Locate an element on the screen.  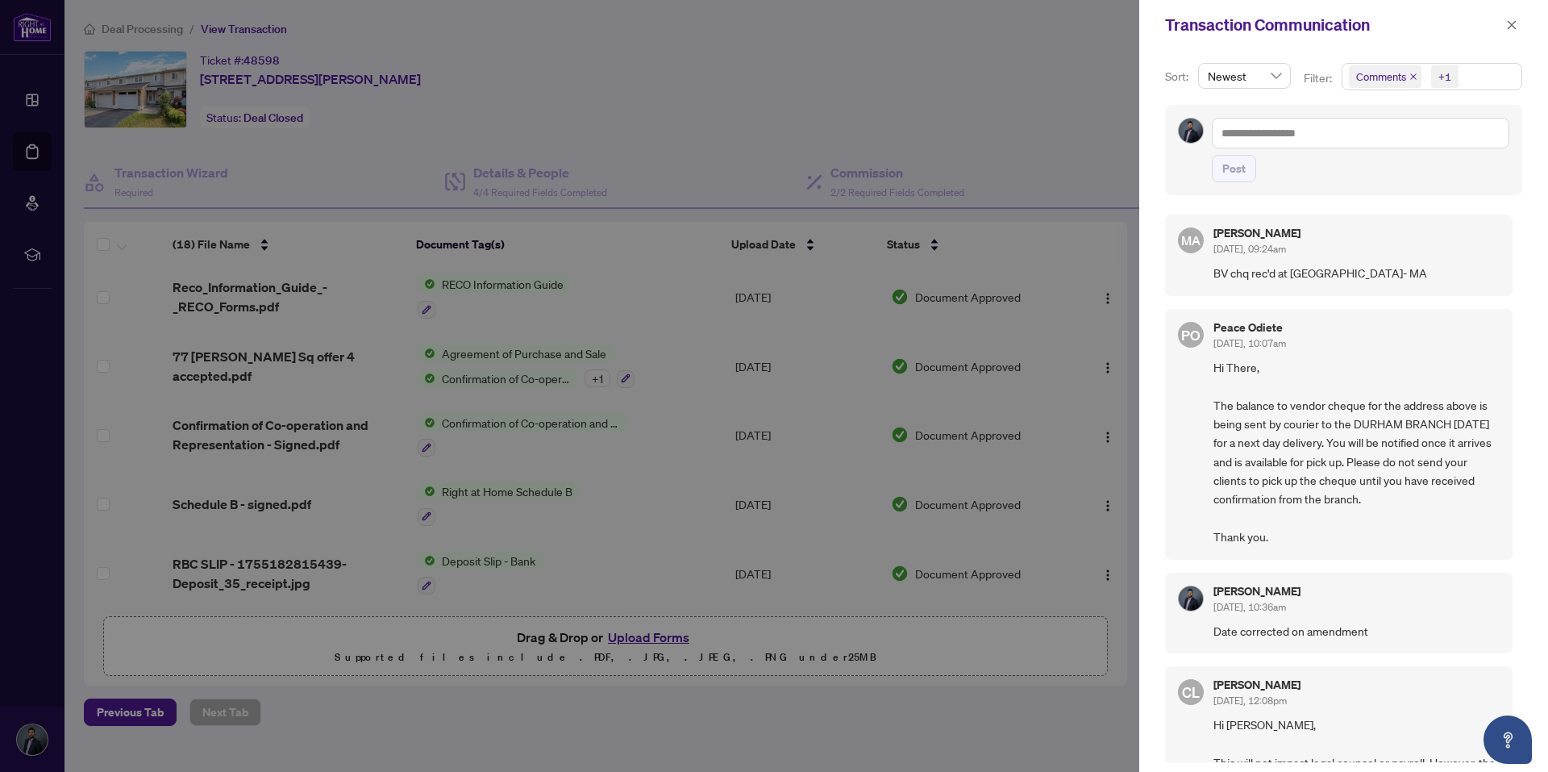
div: +1 is located at coordinates (1445, 77).